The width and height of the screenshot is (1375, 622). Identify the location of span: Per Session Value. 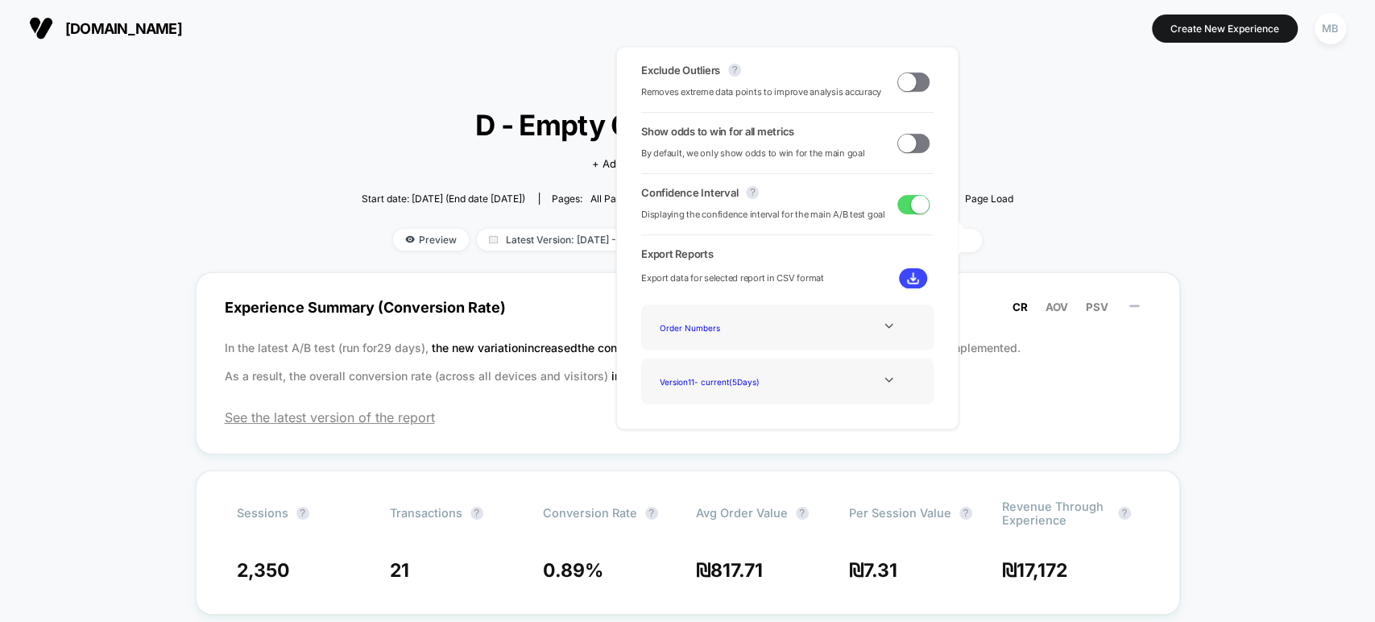
(900, 512).